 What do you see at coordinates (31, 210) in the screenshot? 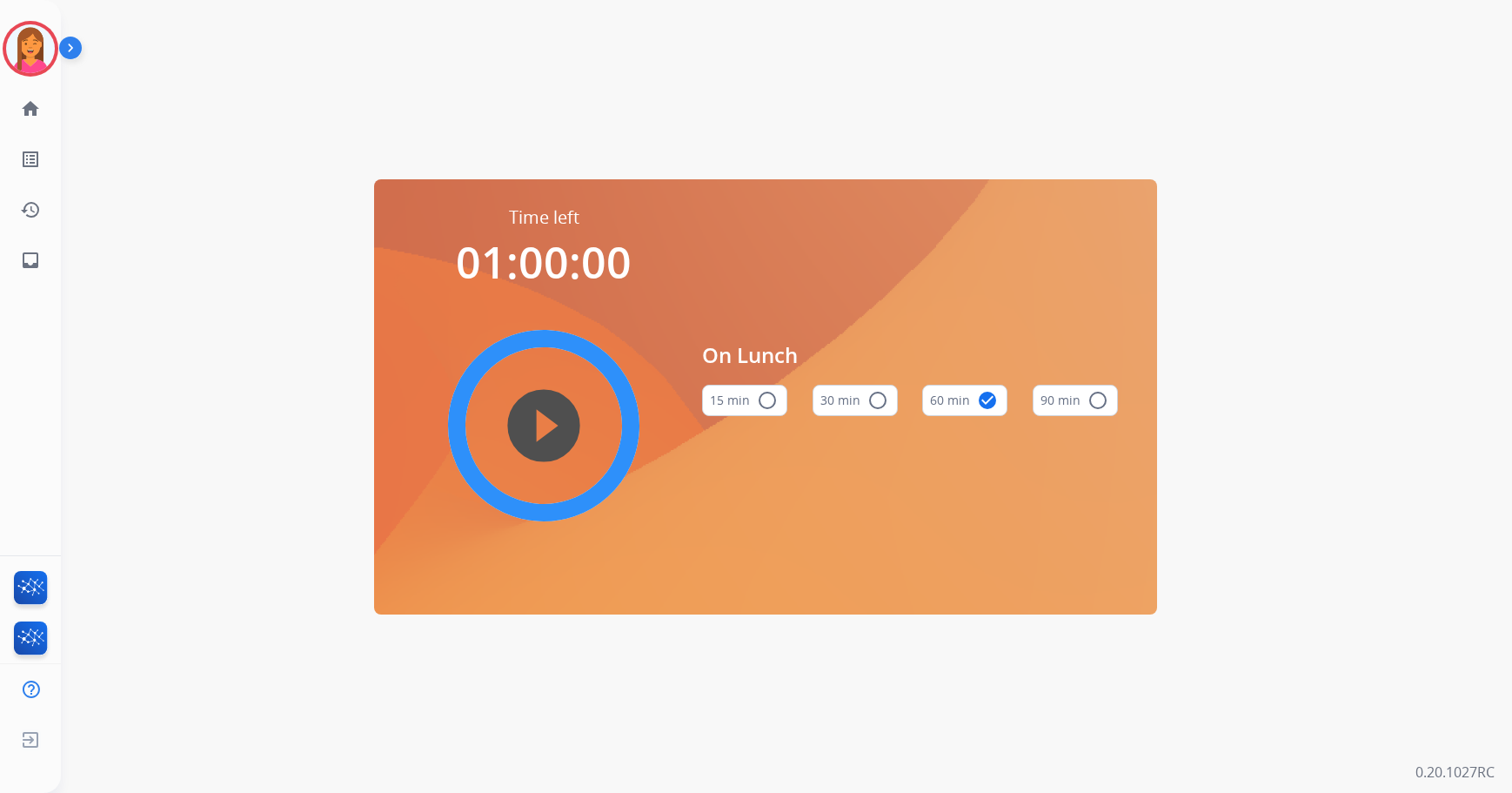
I see `mat-icon: history` at bounding box center [31, 210].